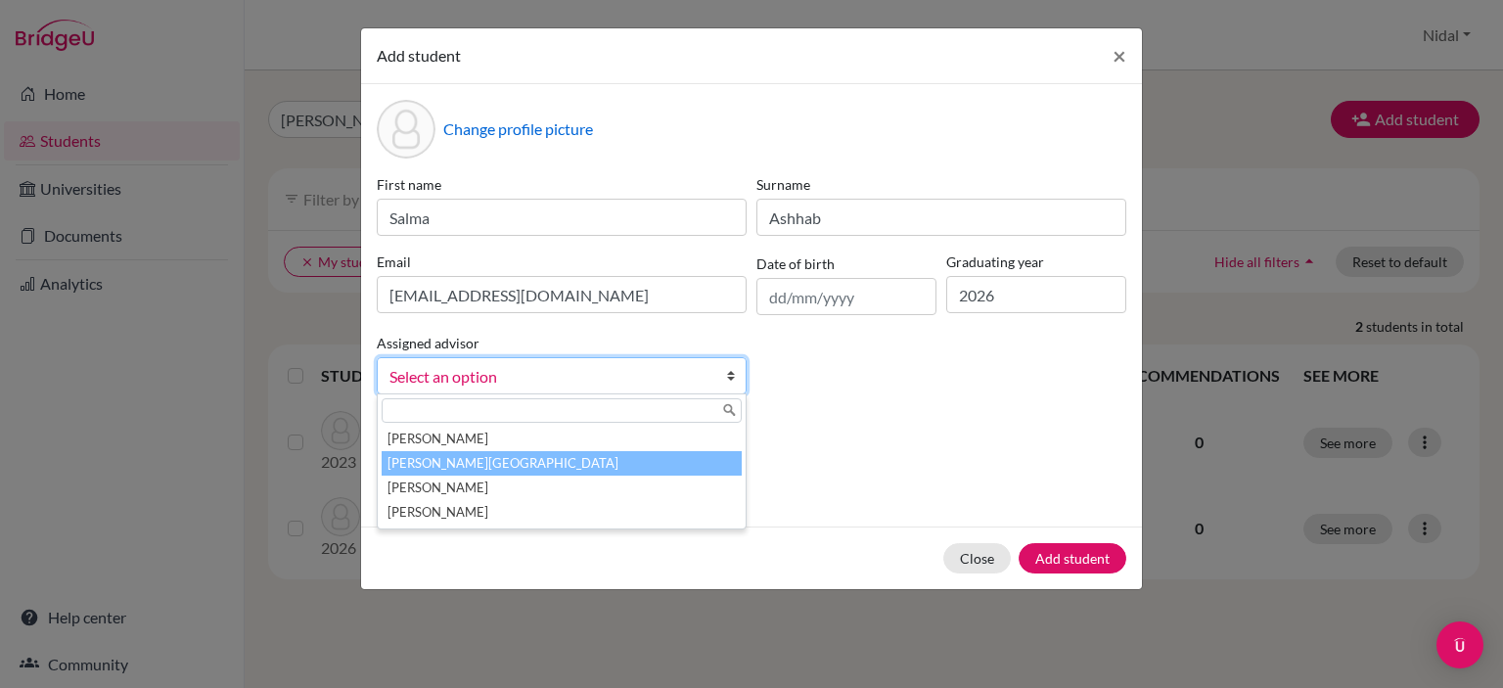 The height and width of the screenshot is (688, 1503). I want to click on input: dd/mm/yyyy, so click(846, 296).